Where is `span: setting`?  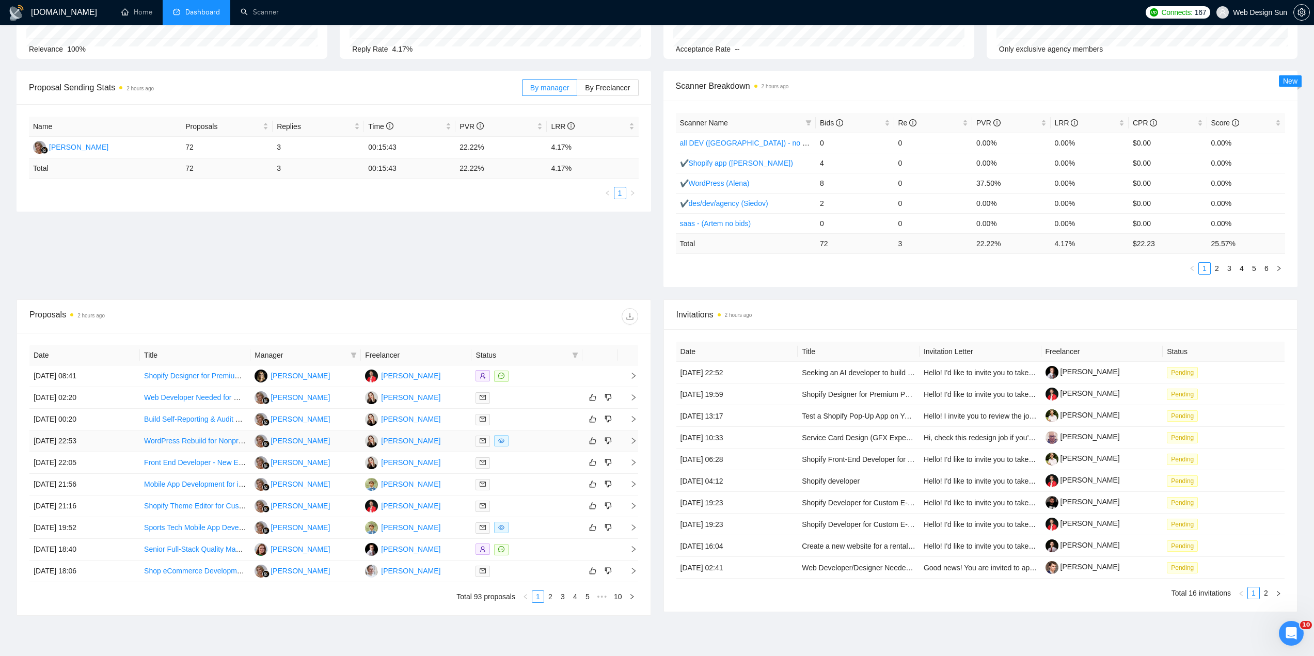
span: setting is located at coordinates (1302, 12).